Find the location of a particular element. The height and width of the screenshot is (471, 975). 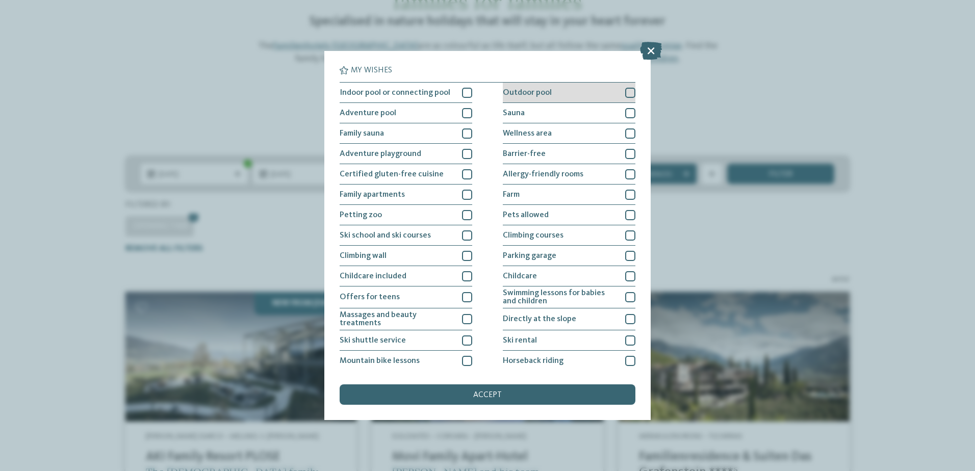

span: Farm is located at coordinates (511, 195).